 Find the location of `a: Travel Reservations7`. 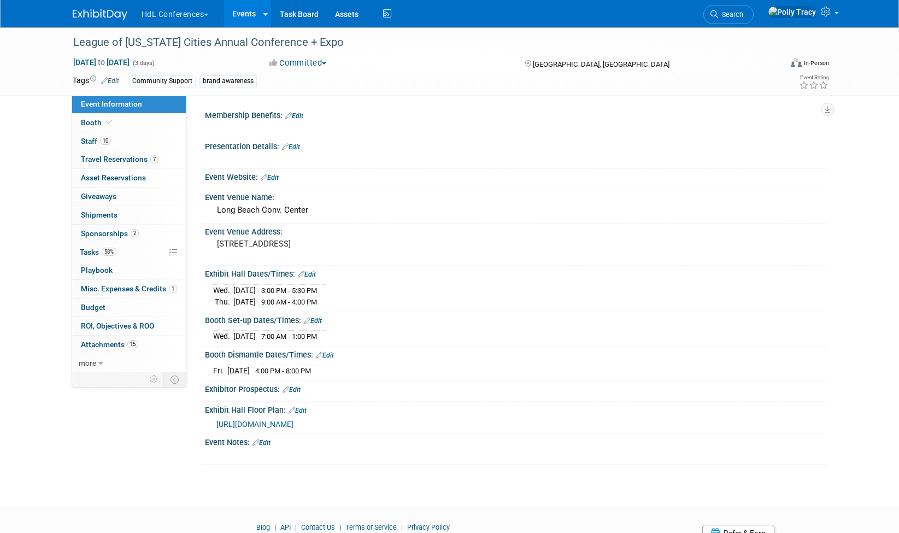

a: Travel Reservations7 is located at coordinates (129, 159).